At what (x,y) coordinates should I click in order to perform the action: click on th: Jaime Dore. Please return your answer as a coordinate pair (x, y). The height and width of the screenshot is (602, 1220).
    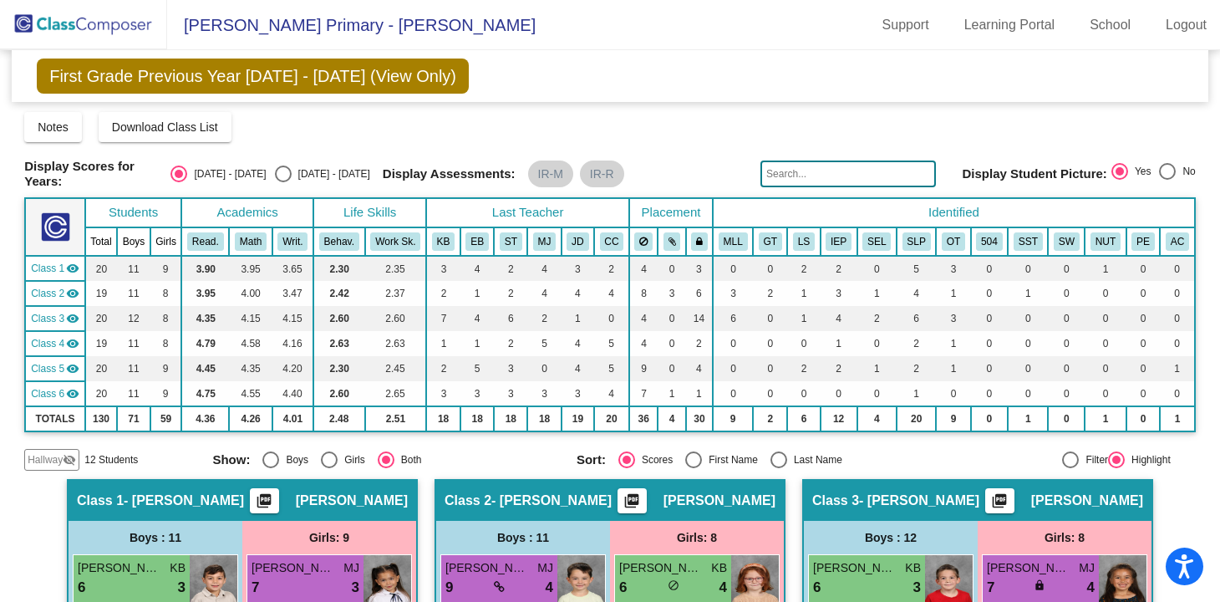
    Looking at the image, I should click on (577, 241).